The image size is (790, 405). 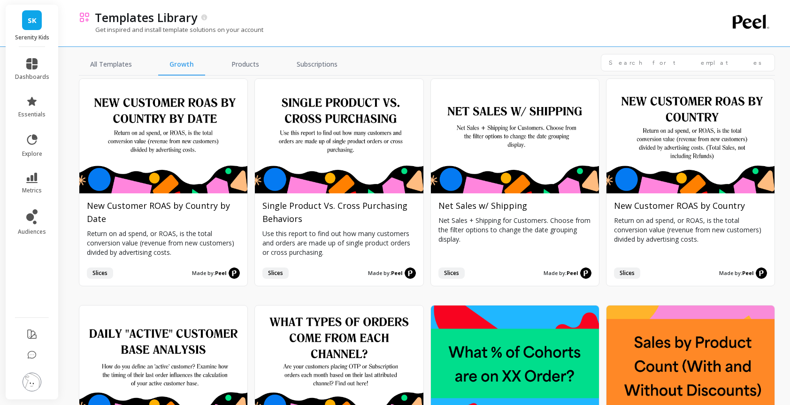 What do you see at coordinates (32, 382) in the screenshot?
I see `img: profile picture` at bounding box center [32, 382].